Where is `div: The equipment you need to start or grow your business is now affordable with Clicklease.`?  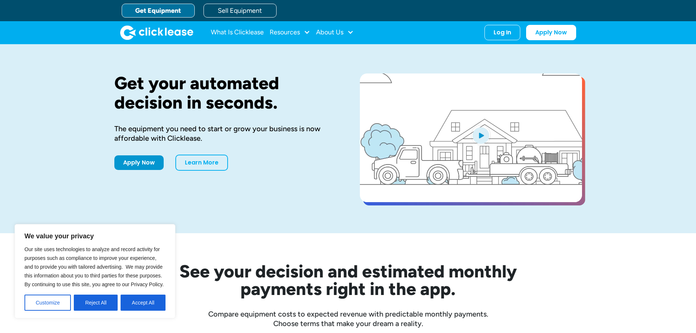 div: The equipment you need to start or grow your business is now affordable with Clicklease. is located at coordinates (225, 133).